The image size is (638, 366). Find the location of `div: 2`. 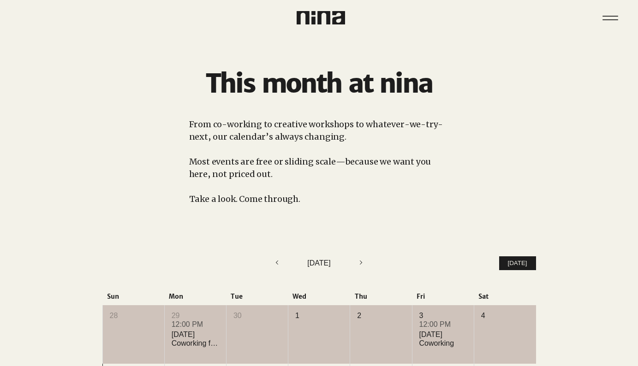

div: 2 is located at coordinates (380, 316).